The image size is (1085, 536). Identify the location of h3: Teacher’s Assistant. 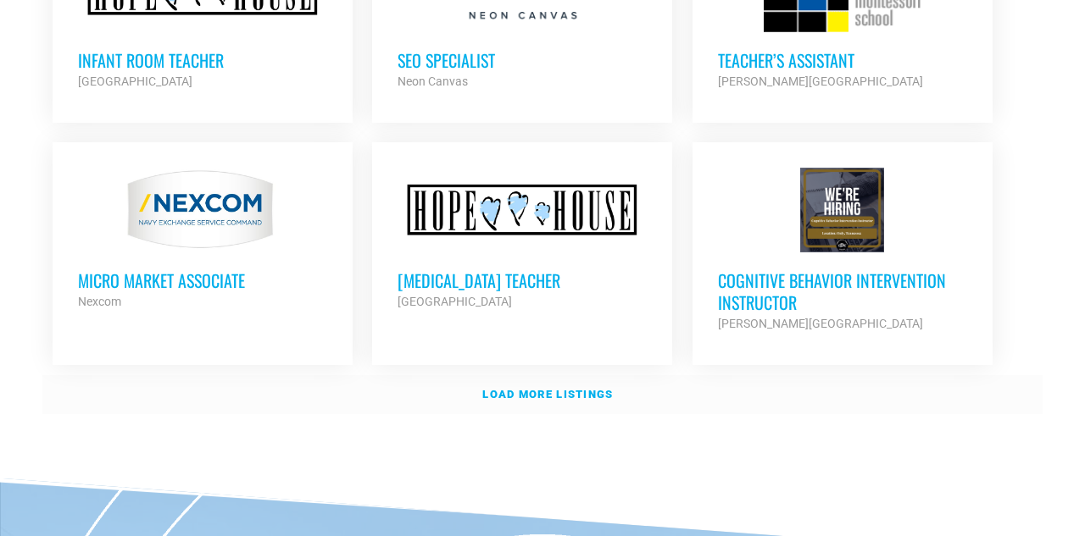
(842, 60).